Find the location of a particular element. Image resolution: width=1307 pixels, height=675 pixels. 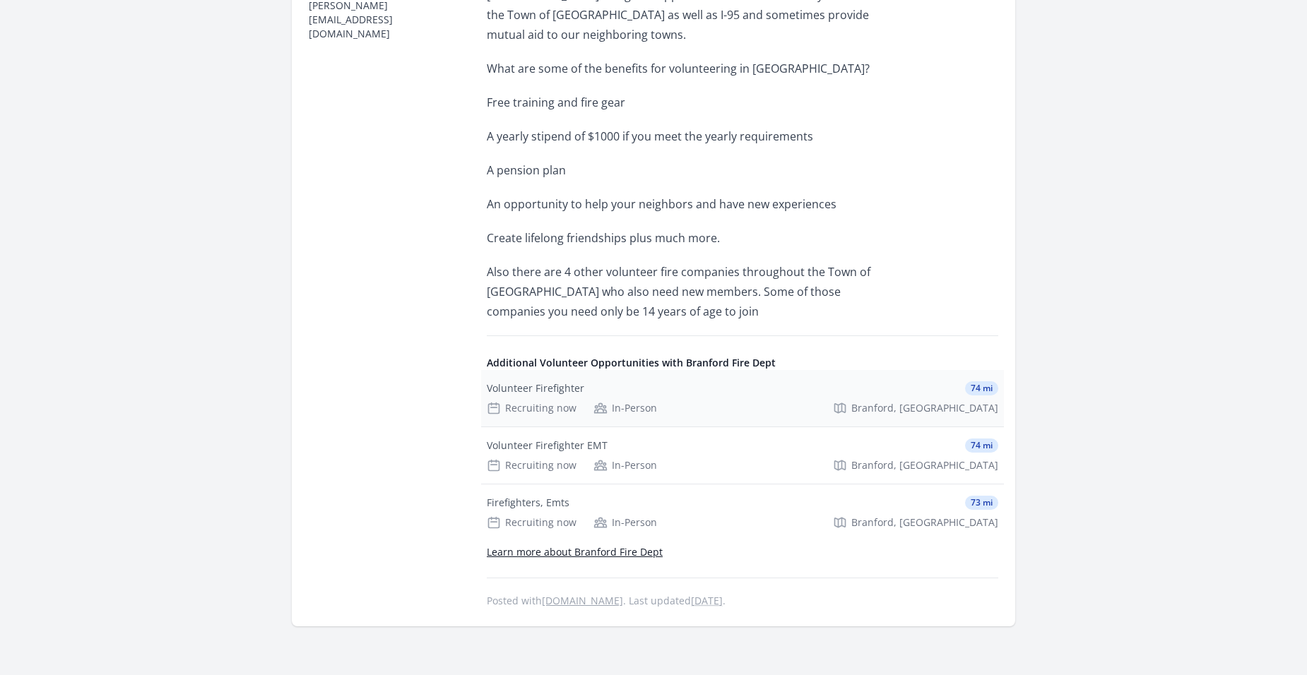

div: Volunteer Firefighter is located at coordinates (535, 389).